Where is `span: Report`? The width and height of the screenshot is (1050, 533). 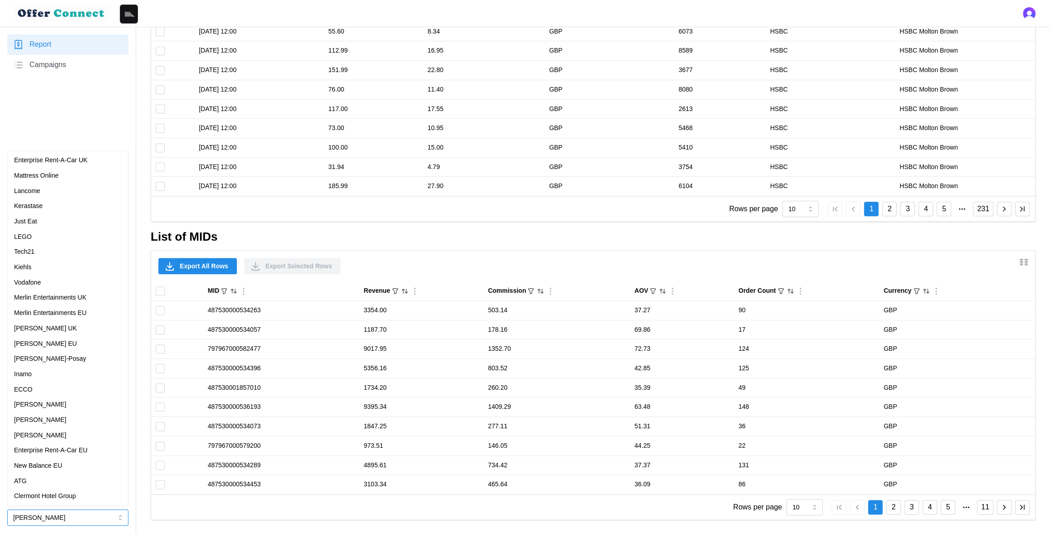
span: Report is located at coordinates (40, 44).